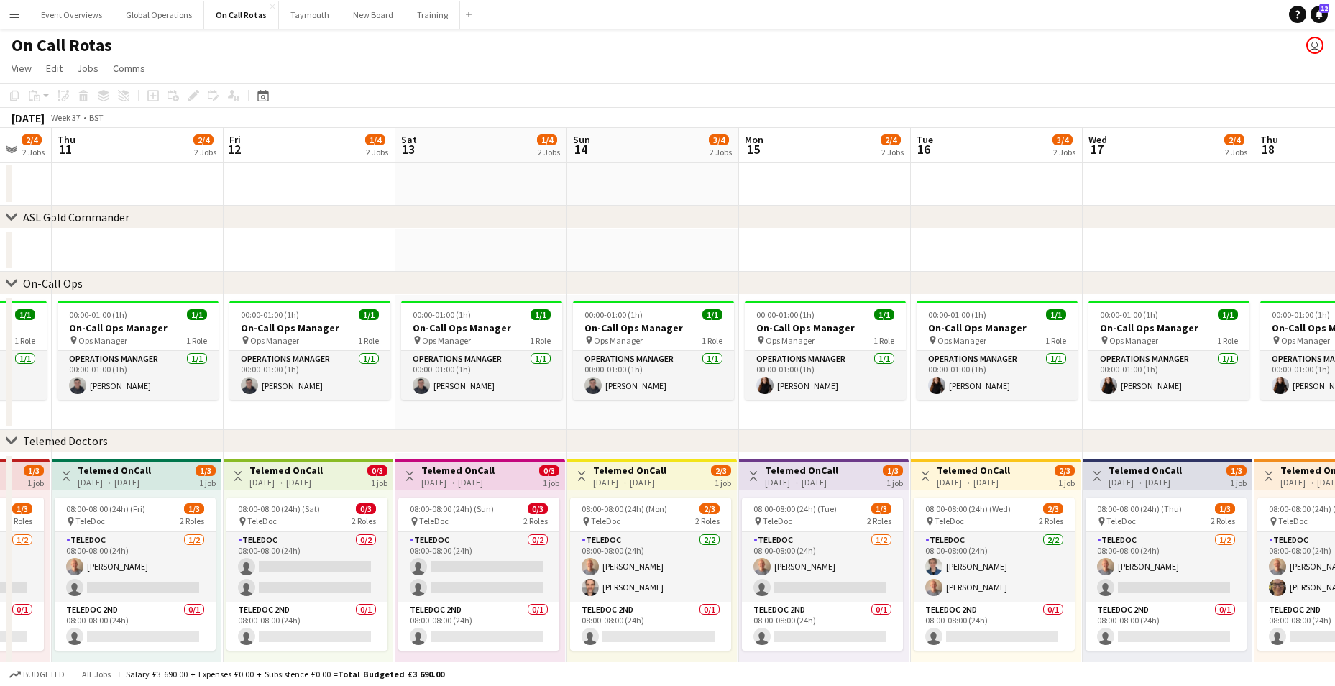 Image resolution: width=1335 pixels, height=686 pixels. Describe the element at coordinates (54, 68) in the screenshot. I see `span: Edit` at that location.